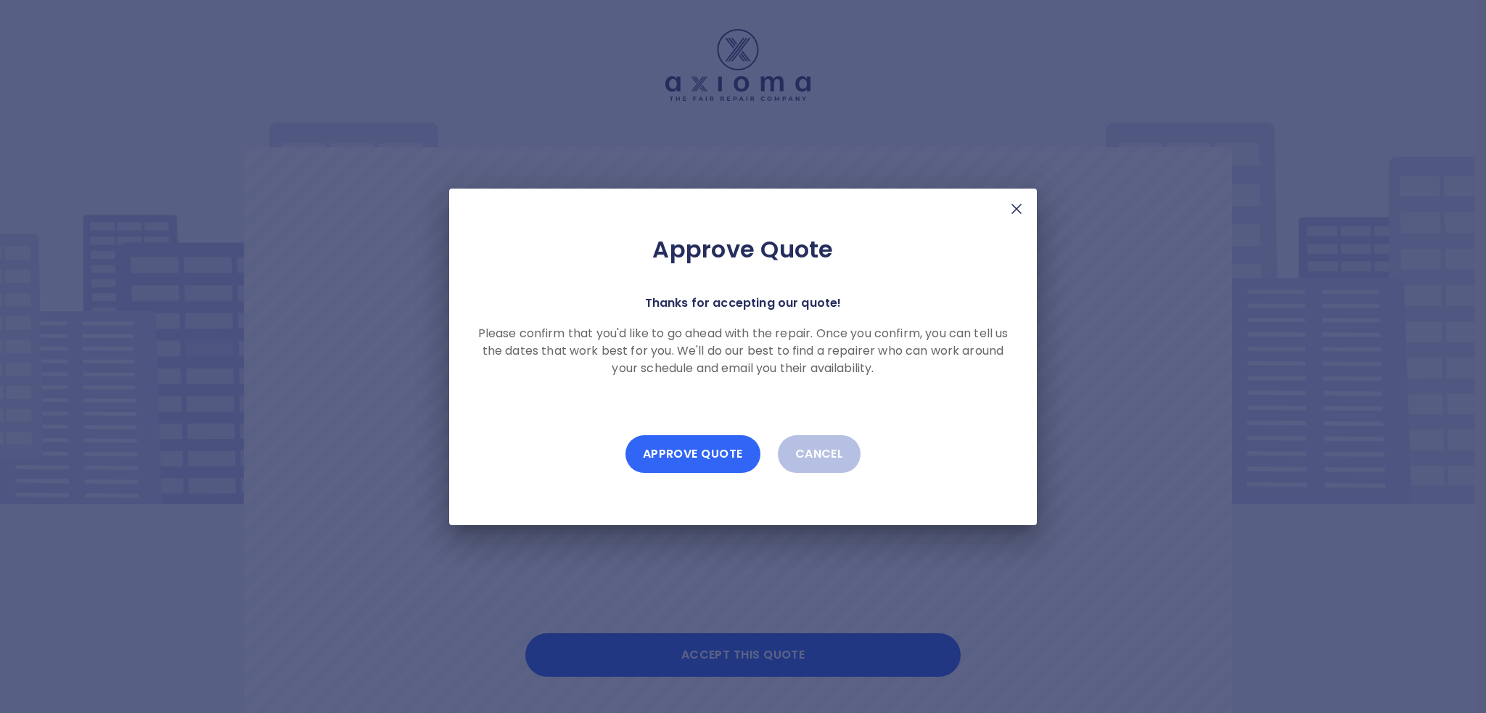 This screenshot has width=1486, height=713. I want to click on h2: Approve Quote, so click(743, 250).